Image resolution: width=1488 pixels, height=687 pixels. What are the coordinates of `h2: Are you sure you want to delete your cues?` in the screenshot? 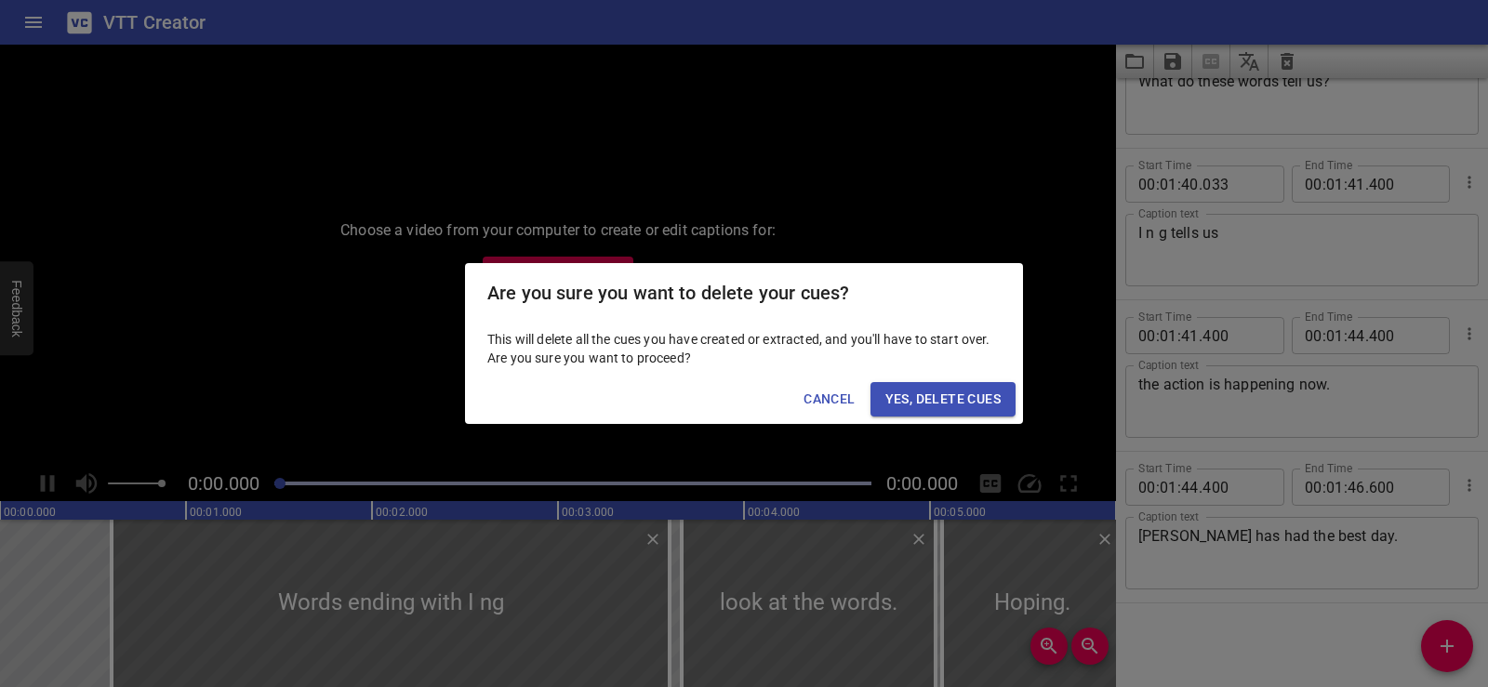 It's located at (744, 293).